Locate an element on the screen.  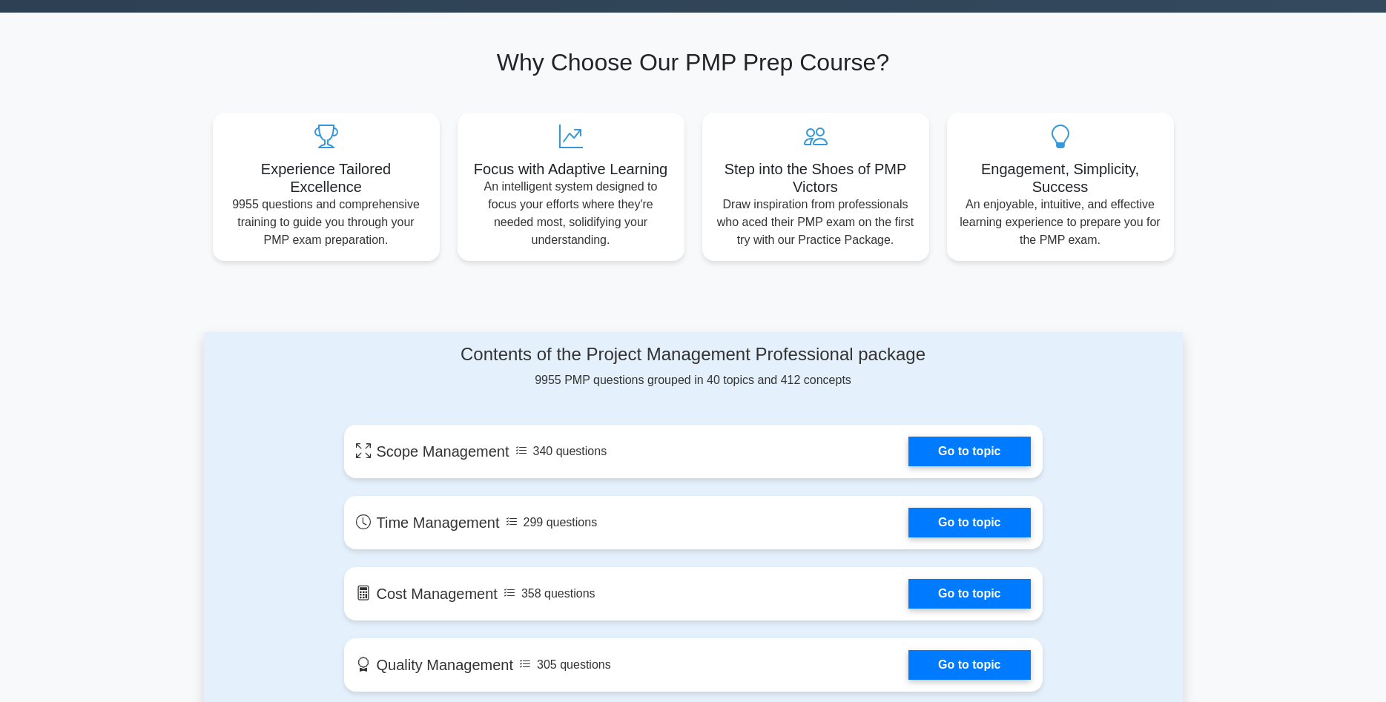
h5: Focus with Adaptive Learning is located at coordinates (571, 169).